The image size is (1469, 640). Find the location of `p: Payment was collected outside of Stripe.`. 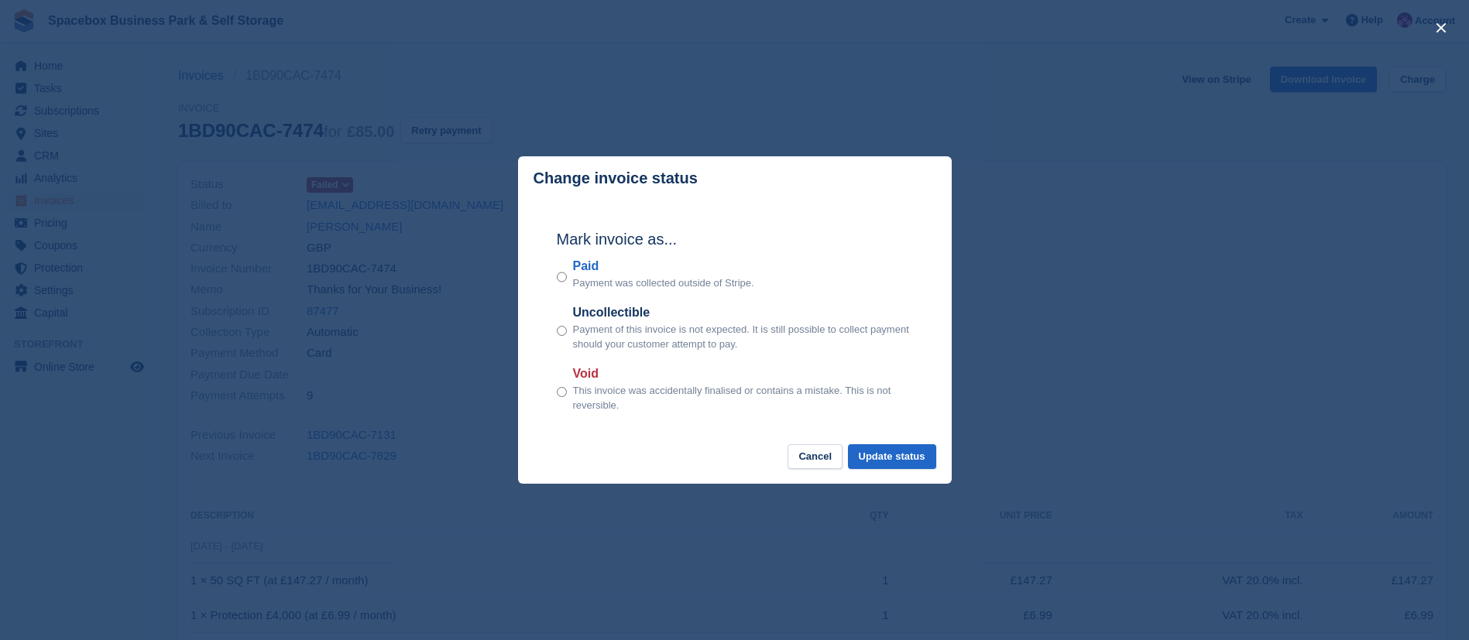

p: Payment was collected outside of Stripe. is located at coordinates (664, 283).